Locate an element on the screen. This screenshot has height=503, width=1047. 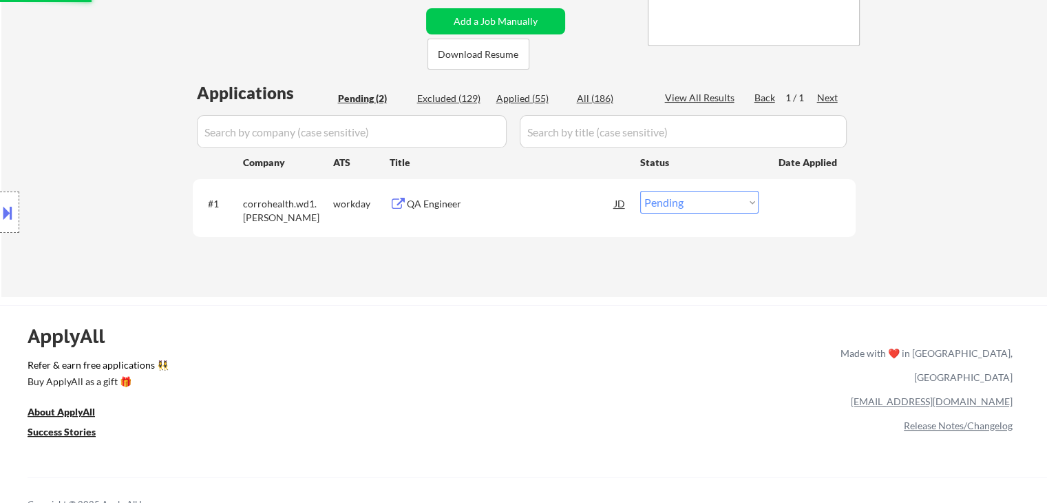
input: Search by company (case sensitive) is located at coordinates (352, 132).